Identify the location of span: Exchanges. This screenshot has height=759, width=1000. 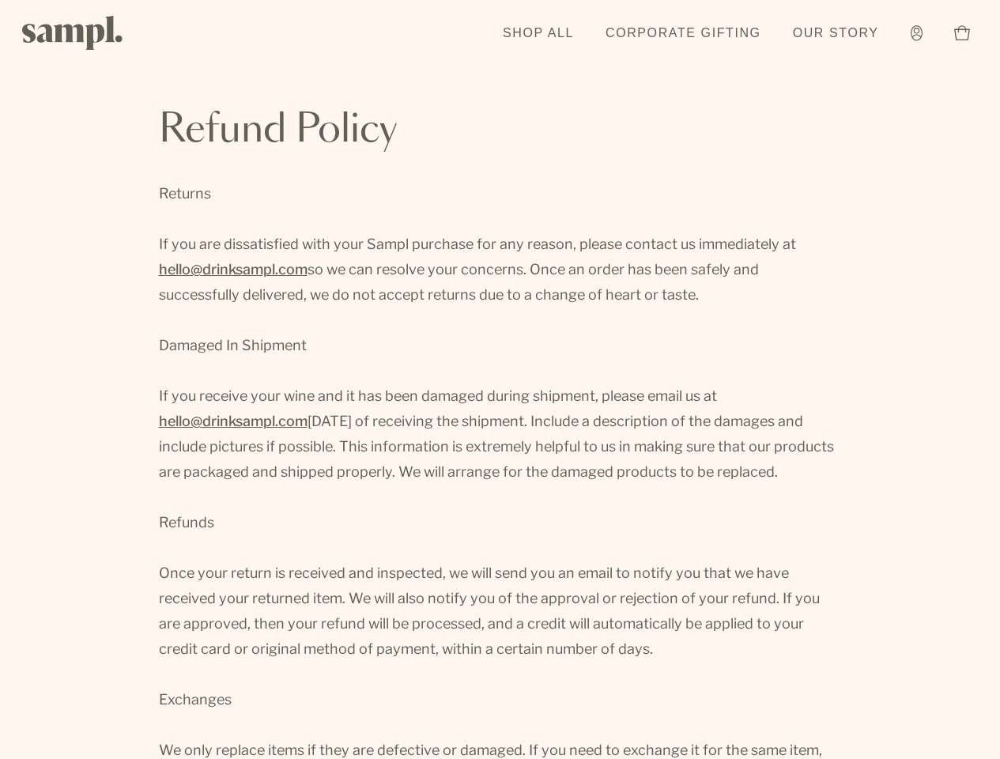
(195, 699).